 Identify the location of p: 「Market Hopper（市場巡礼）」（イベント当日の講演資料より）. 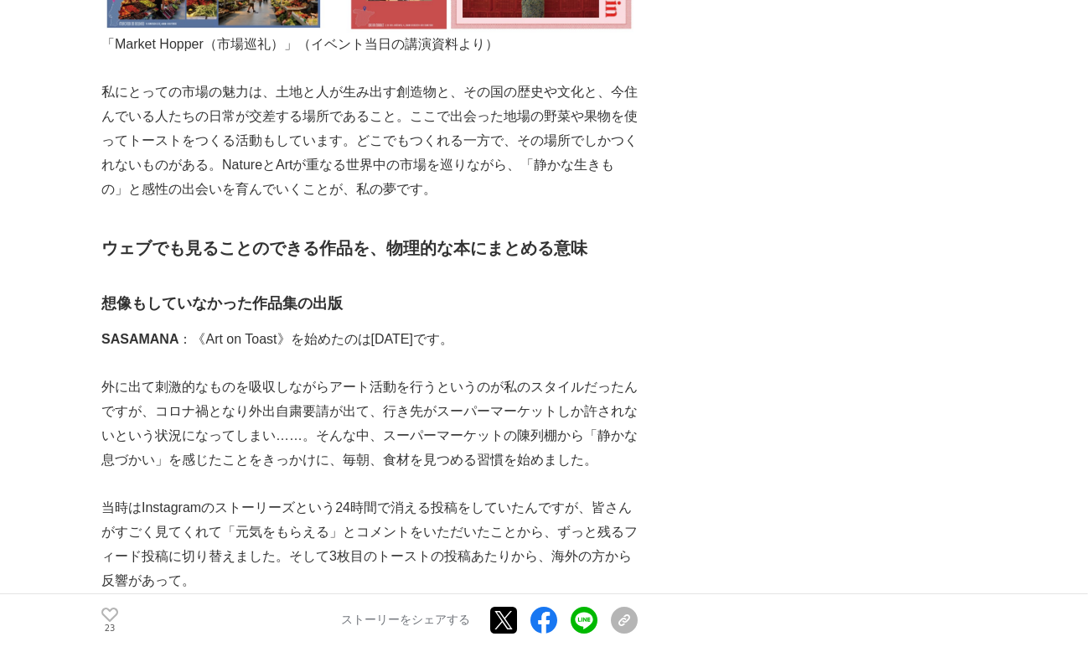
(370, 44).